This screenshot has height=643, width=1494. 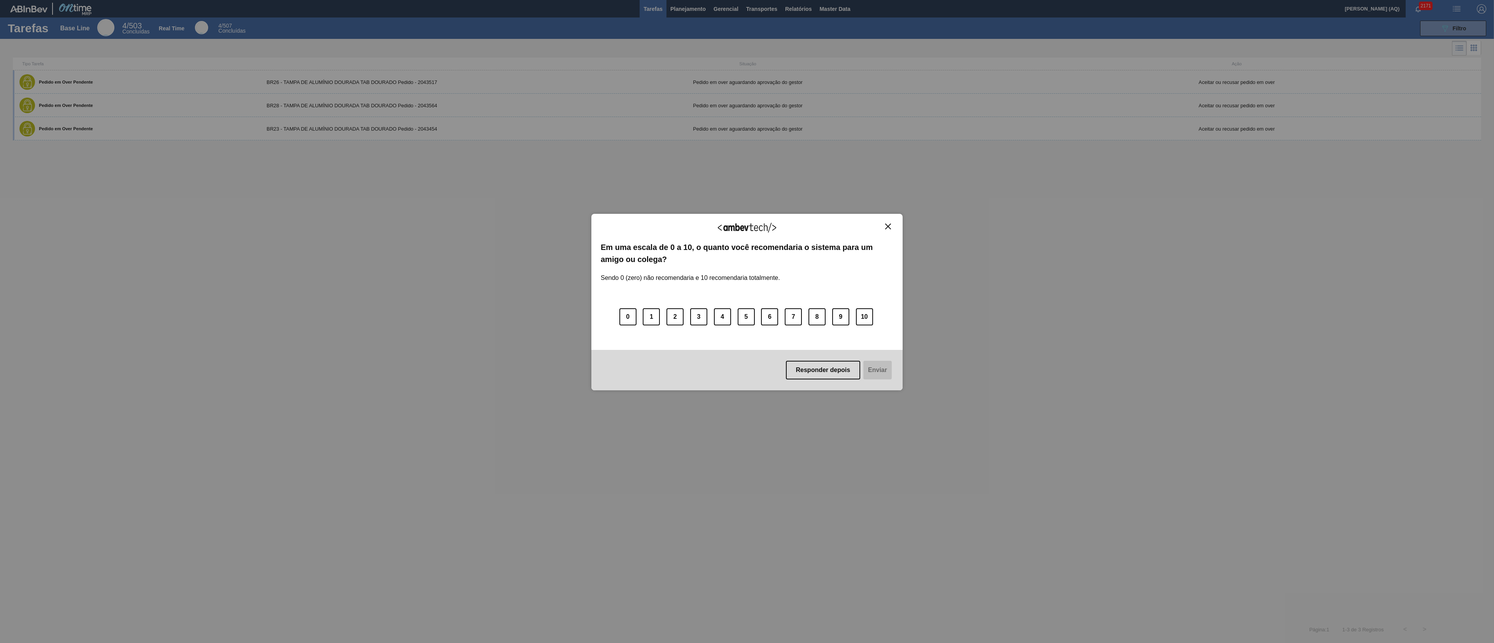 I want to click on button: Responder depois, so click(x=823, y=370).